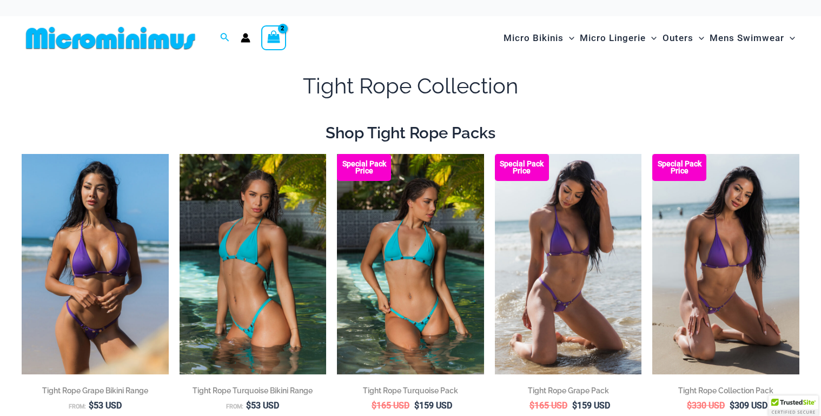 Image resolution: width=821 pixels, height=416 pixels. What do you see at coordinates (95, 393) in the screenshot?
I see `a: Tight Rope Grape Bikini Range` at bounding box center [95, 393].